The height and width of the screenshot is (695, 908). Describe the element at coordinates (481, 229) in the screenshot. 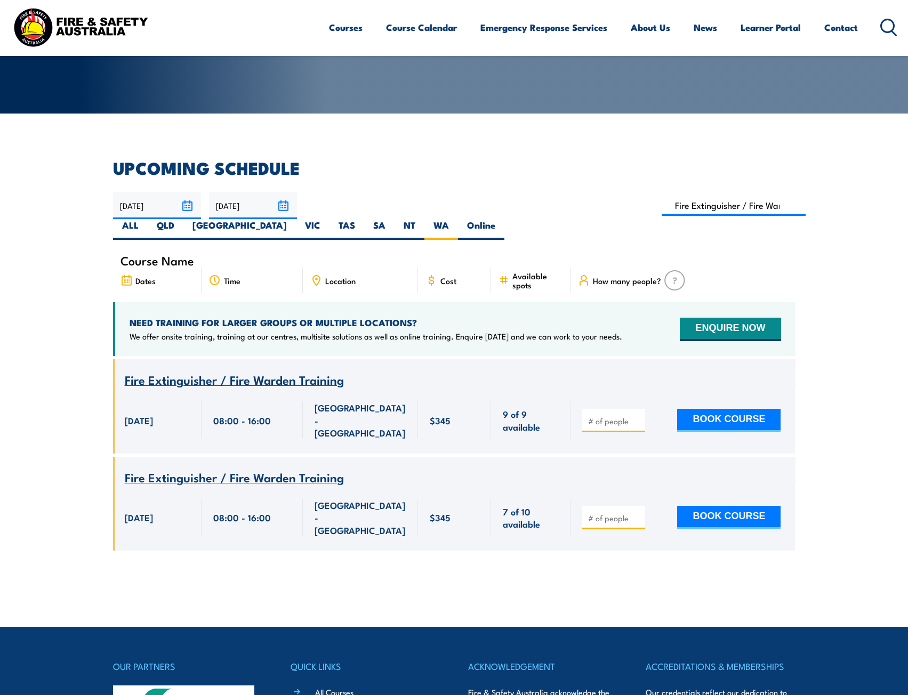

I see `label: Online` at that location.